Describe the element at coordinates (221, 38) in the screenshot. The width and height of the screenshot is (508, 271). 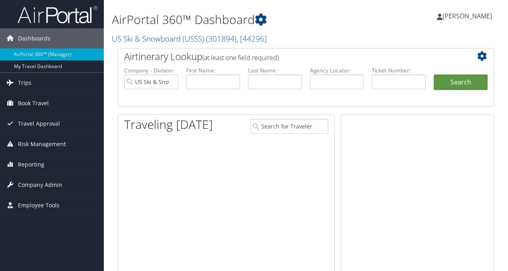
I see `span: ( 301894 )` at that location.